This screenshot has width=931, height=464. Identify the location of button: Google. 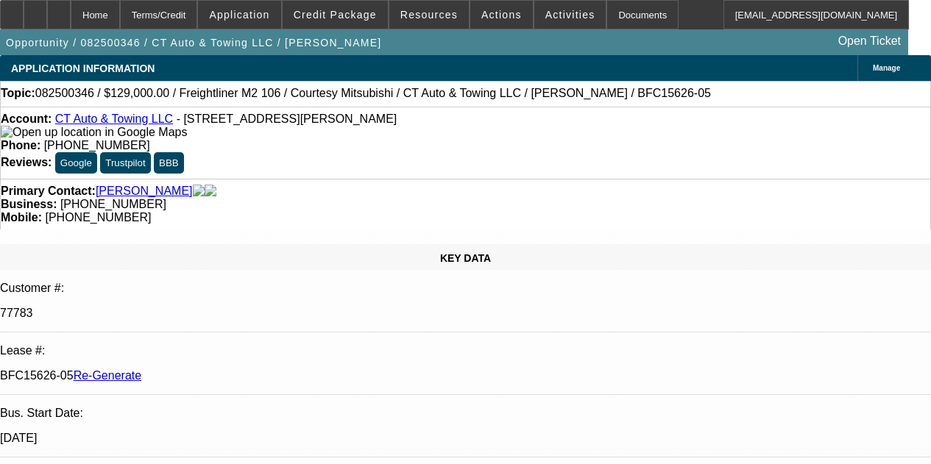
(76, 163).